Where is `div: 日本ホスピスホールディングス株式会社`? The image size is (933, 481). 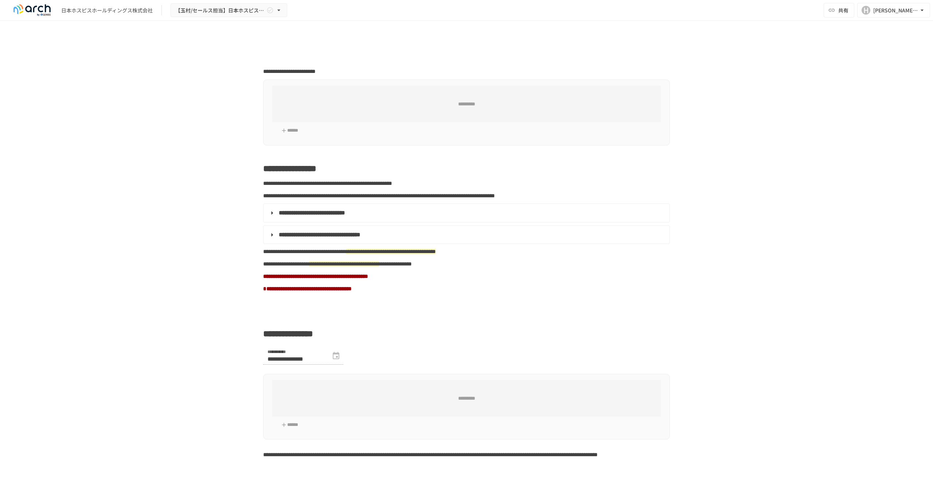
div: 日本ホスピスホールディングス株式会社 is located at coordinates (107, 10).